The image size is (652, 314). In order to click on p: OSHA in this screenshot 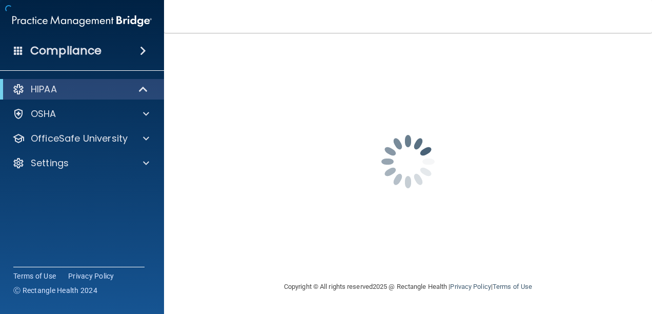, I will do `click(44, 114)`.